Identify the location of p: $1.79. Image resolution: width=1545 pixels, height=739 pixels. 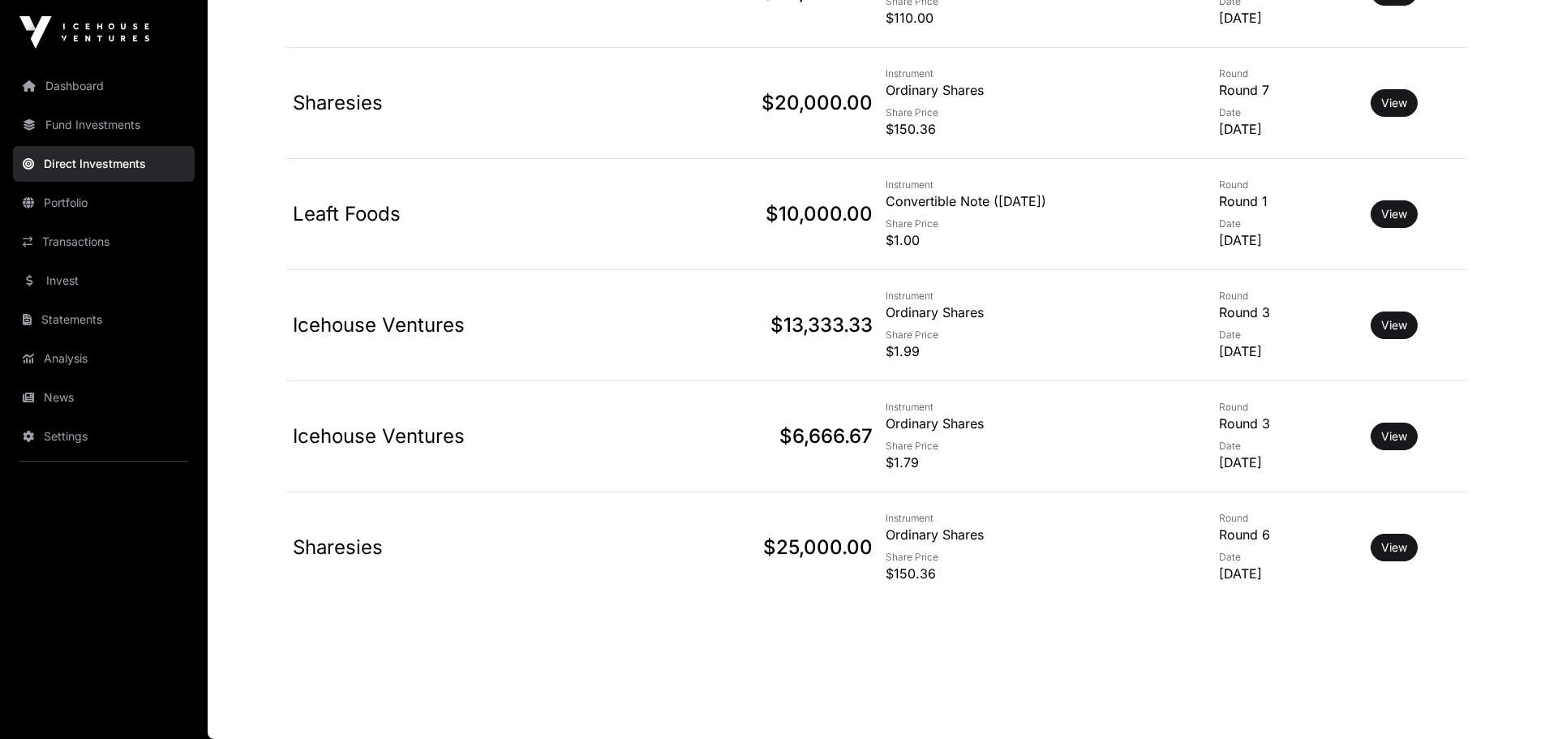
(1045, 462).